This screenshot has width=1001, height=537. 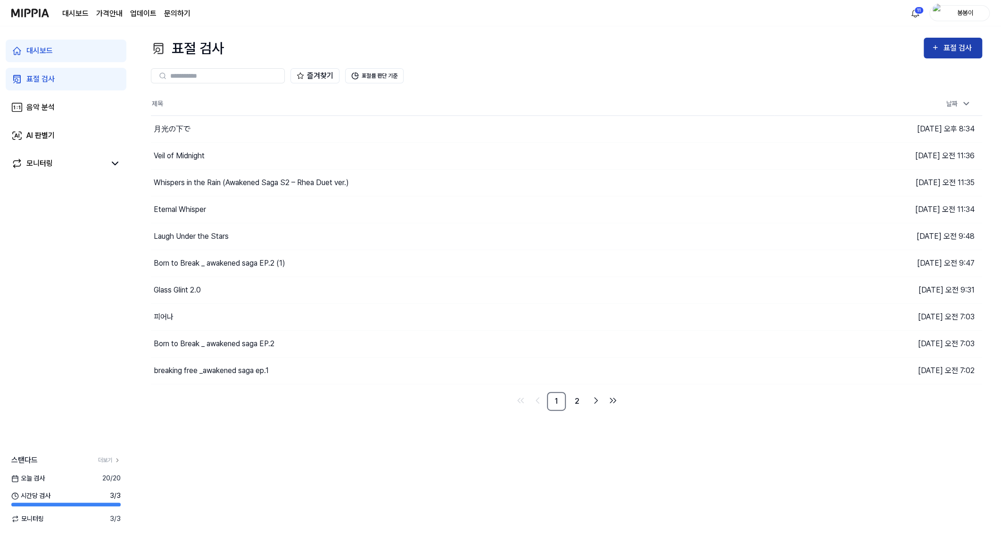 What do you see at coordinates (25, 461) in the screenshot?
I see `span: 스탠다드` at bounding box center [25, 461].